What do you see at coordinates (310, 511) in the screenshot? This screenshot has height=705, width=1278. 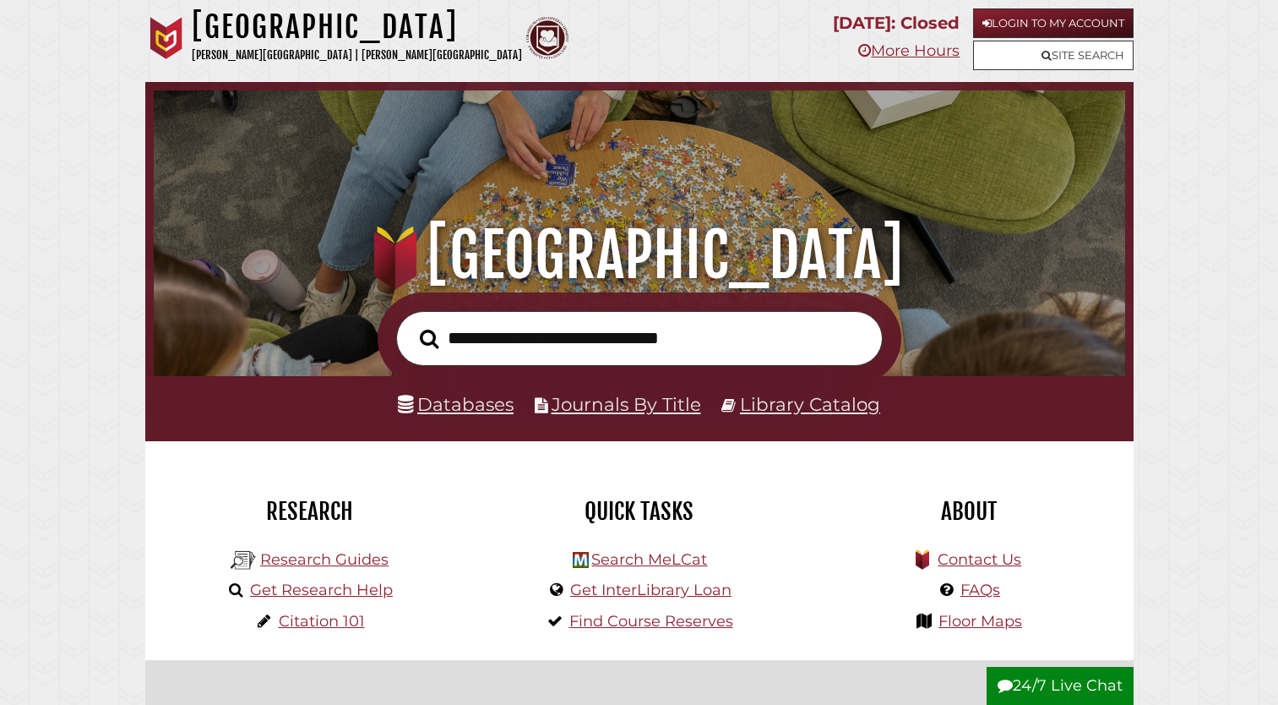 I see `h2: Research` at bounding box center [310, 511].